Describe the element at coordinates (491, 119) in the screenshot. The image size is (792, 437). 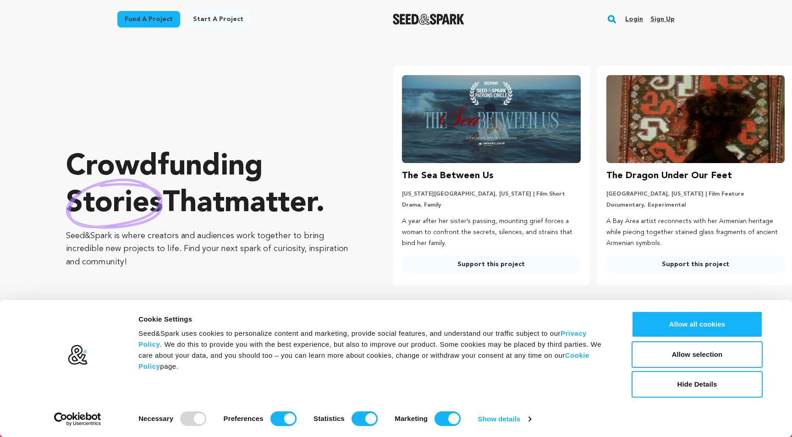
I see `img: The Sea Between Us image` at that location.